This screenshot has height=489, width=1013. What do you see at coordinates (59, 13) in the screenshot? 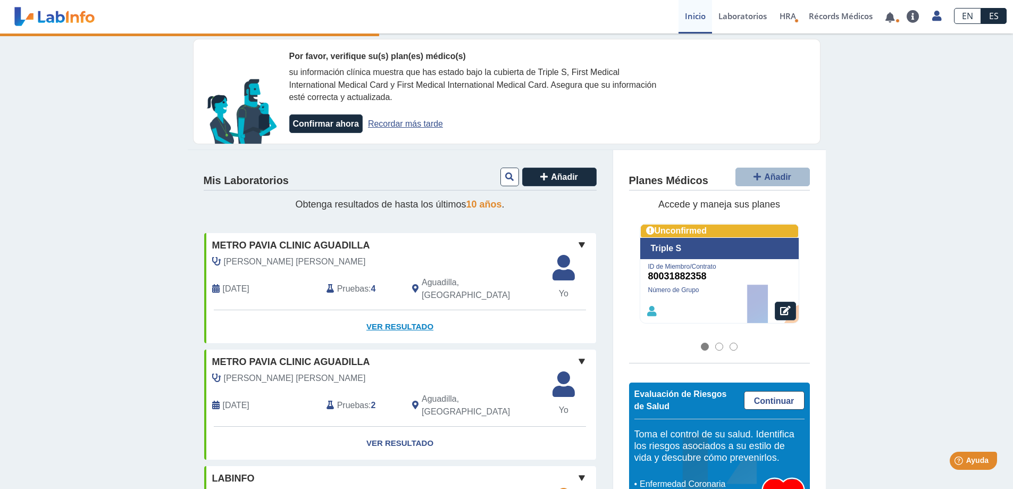
I see `span: Ayuda` at bounding box center [59, 13].